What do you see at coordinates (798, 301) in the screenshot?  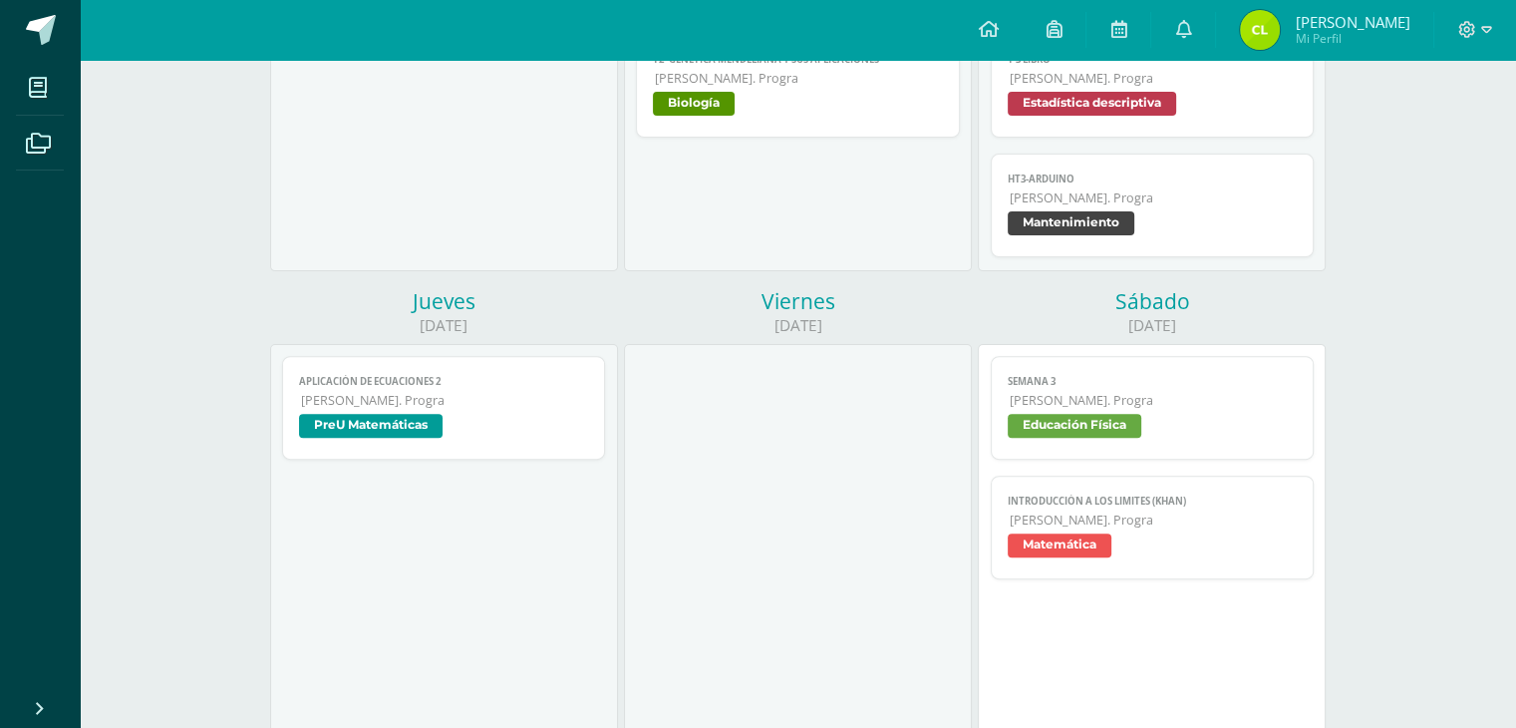 I see `div: Viernes` at bounding box center [798, 301].